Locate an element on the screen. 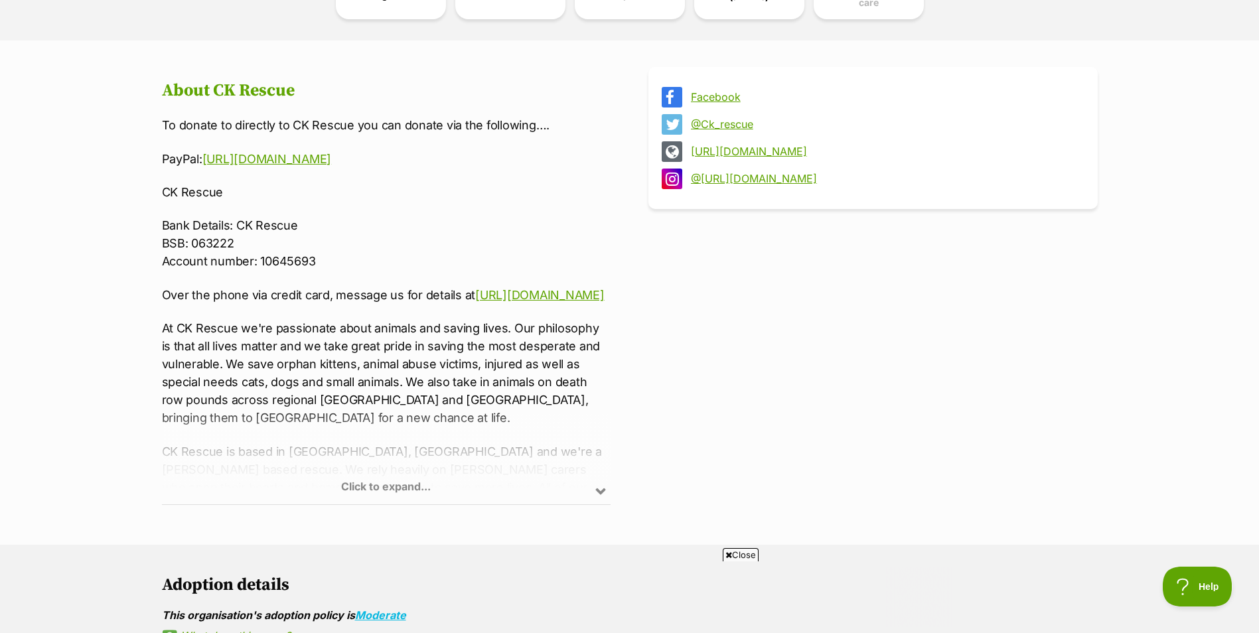  p: At CK Rescue we're passionate about animals and saving lives. Our philosophy is that all lives ma... is located at coordinates (386, 373).